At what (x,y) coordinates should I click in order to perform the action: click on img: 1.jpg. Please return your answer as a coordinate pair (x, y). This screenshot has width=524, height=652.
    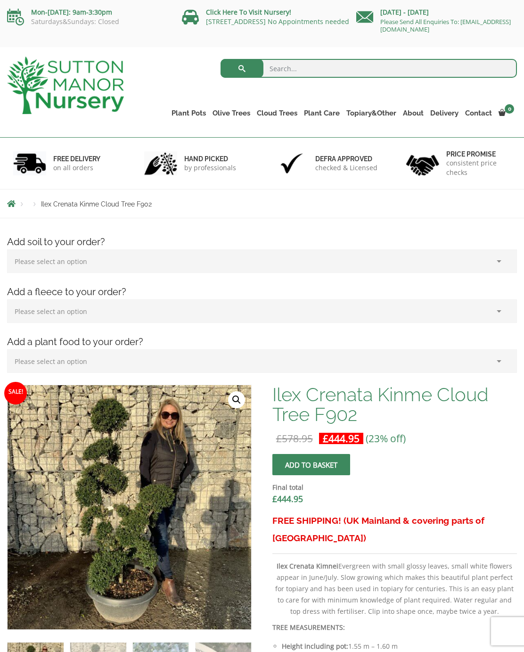
    Looking at the image, I should click on (30, 163).